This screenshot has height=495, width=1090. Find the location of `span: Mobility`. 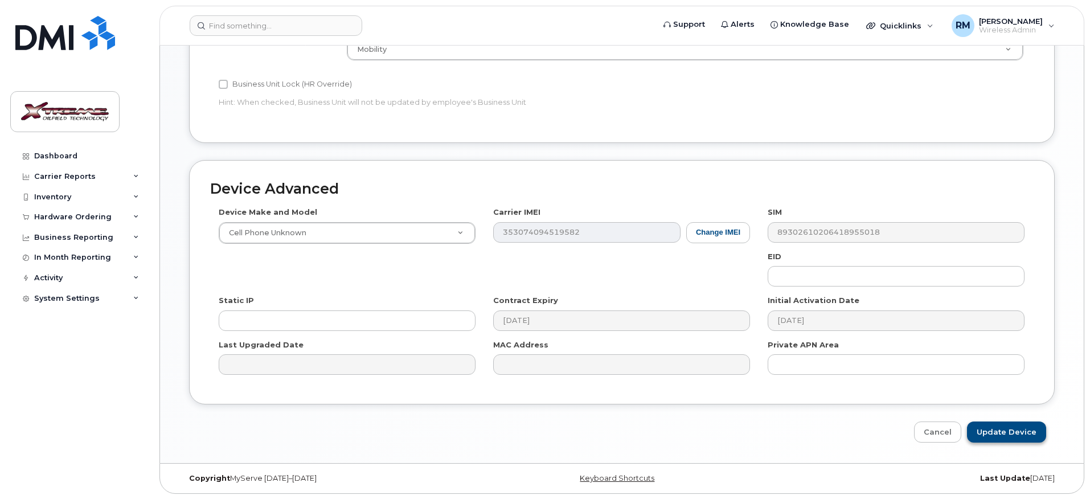

span: Mobility is located at coordinates (372, 49).